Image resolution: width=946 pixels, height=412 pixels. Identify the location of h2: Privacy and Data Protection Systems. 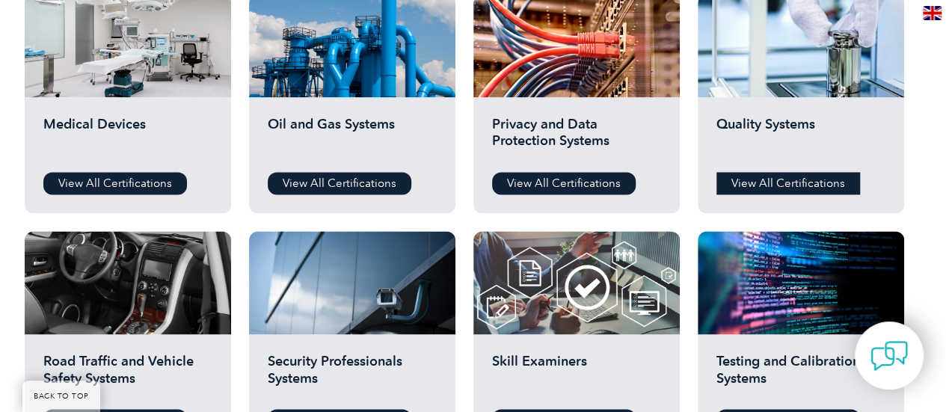
(576, 138).